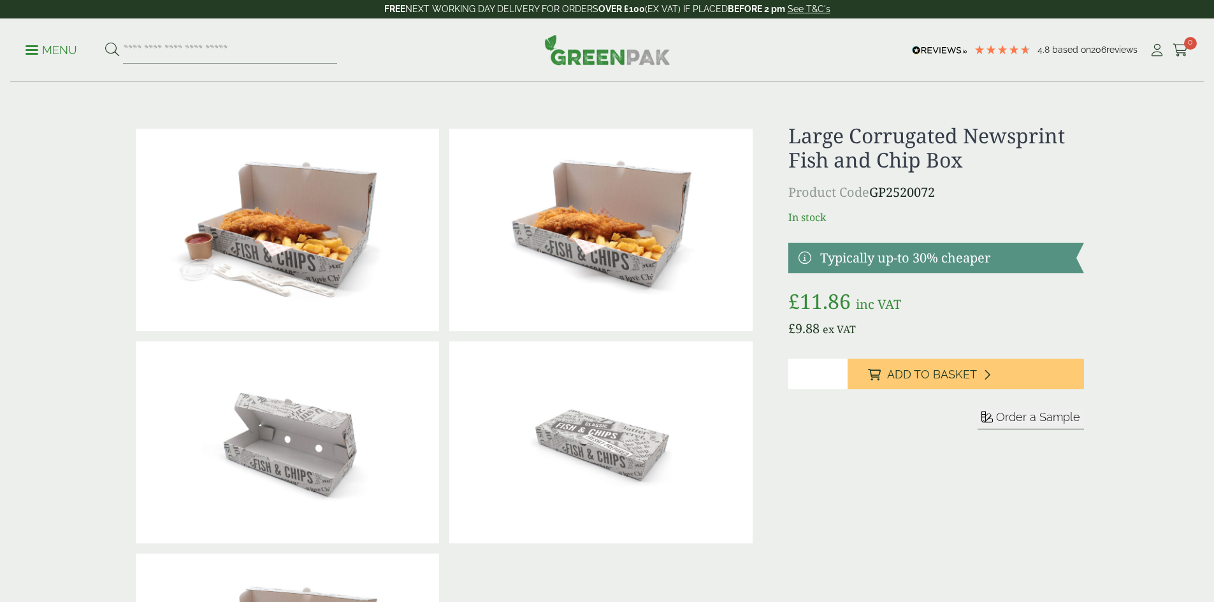  Describe the element at coordinates (939, 50) in the screenshot. I see `img: REVIEWS.io` at that location.